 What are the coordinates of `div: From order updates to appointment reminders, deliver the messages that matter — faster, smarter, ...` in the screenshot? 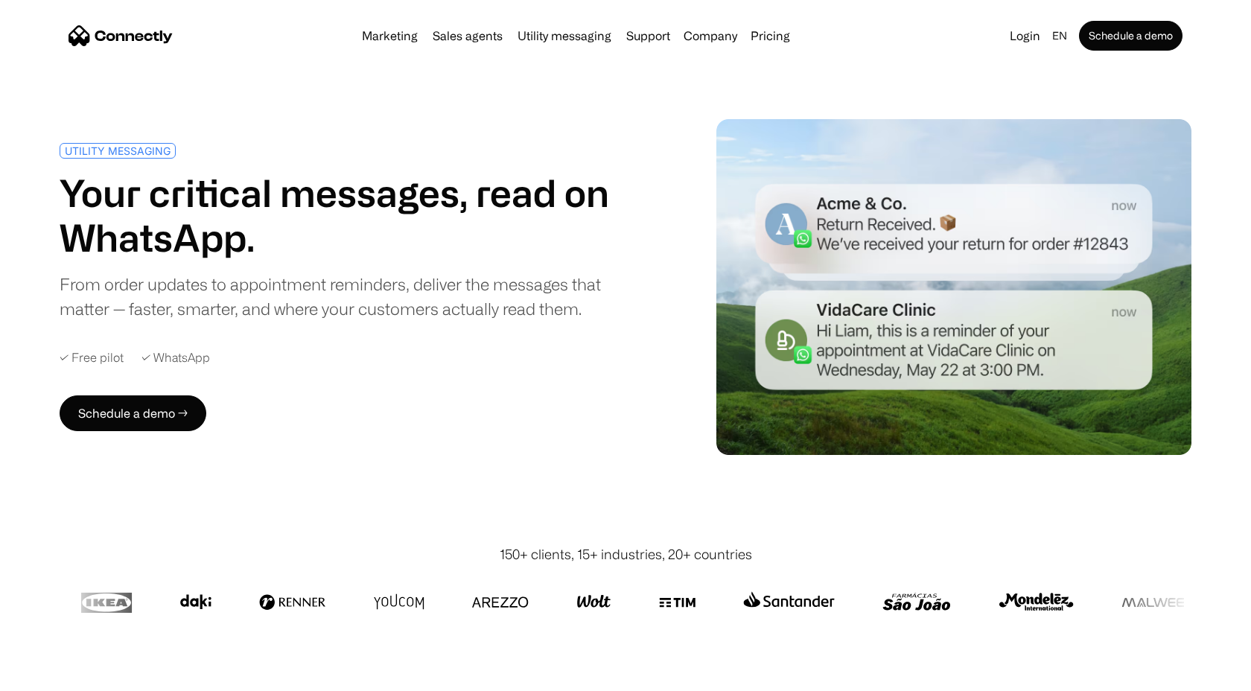 It's located at (339, 296).